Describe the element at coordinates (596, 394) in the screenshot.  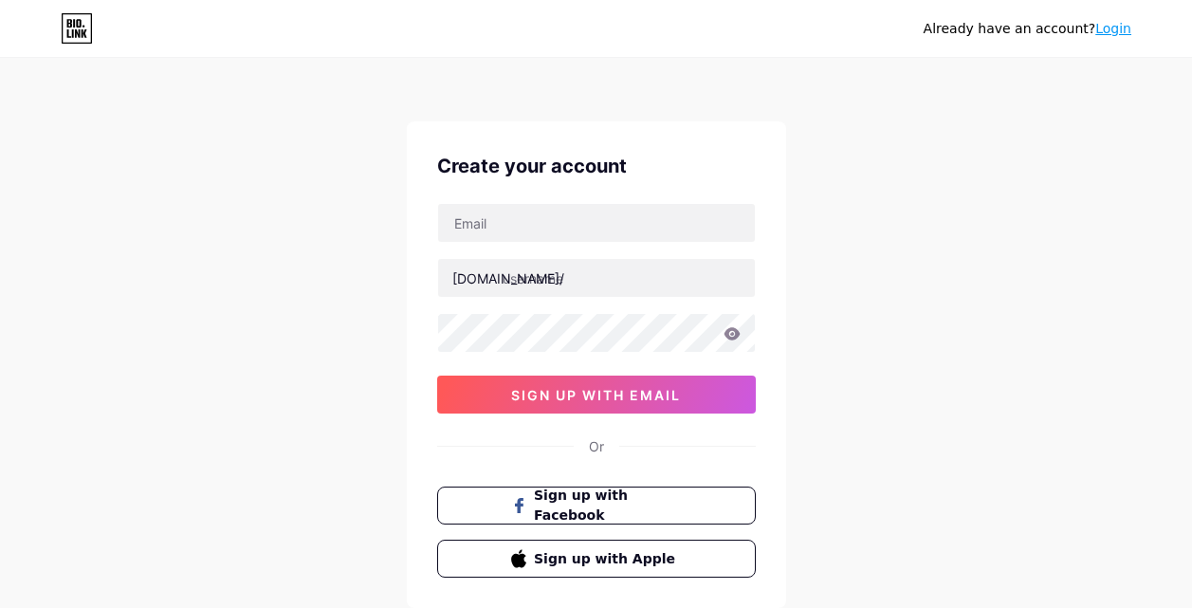
I see `button: sign up with email` at that location.